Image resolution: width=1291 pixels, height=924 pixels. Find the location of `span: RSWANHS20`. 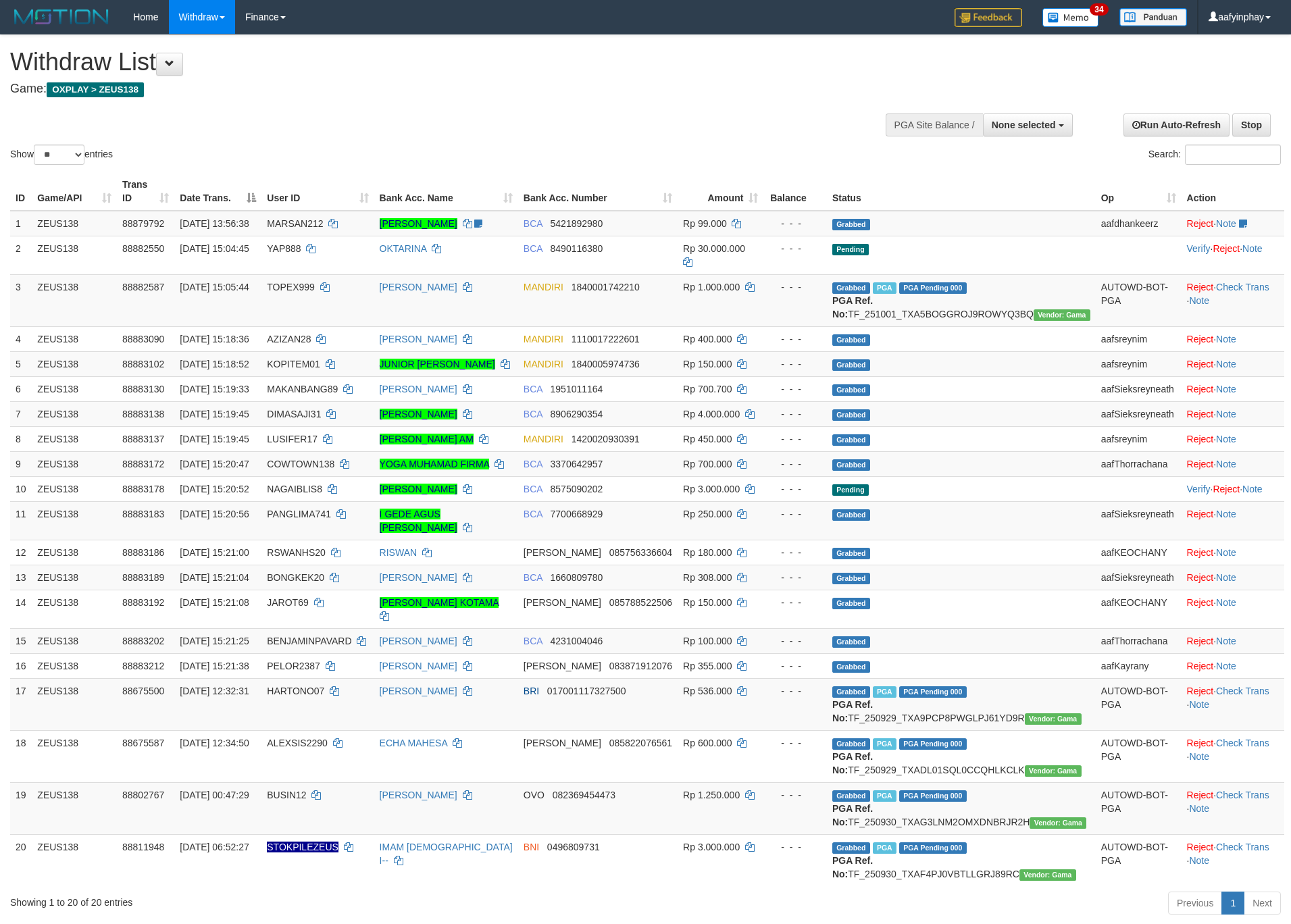

span: RSWANHS20 is located at coordinates (296, 553).